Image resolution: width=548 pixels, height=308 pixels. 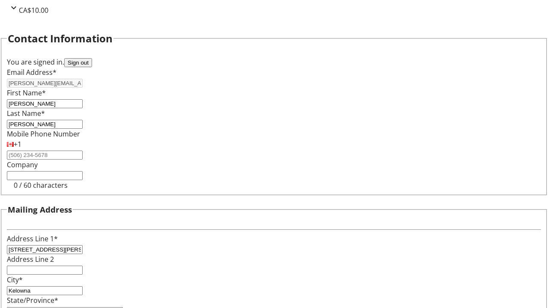 What do you see at coordinates (32, 239) in the screenshot?
I see `label: Address Line 1*` at bounding box center [32, 239].